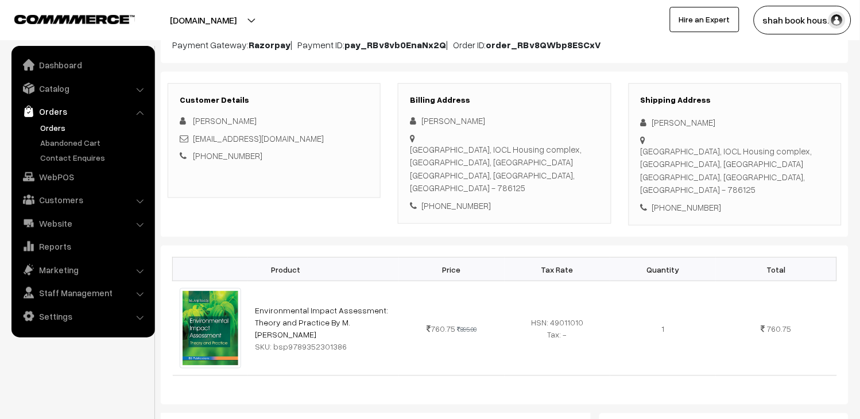  Describe the element at coordinates (466, 329) in the screenshot. I see `strike: 895.00` at that location.